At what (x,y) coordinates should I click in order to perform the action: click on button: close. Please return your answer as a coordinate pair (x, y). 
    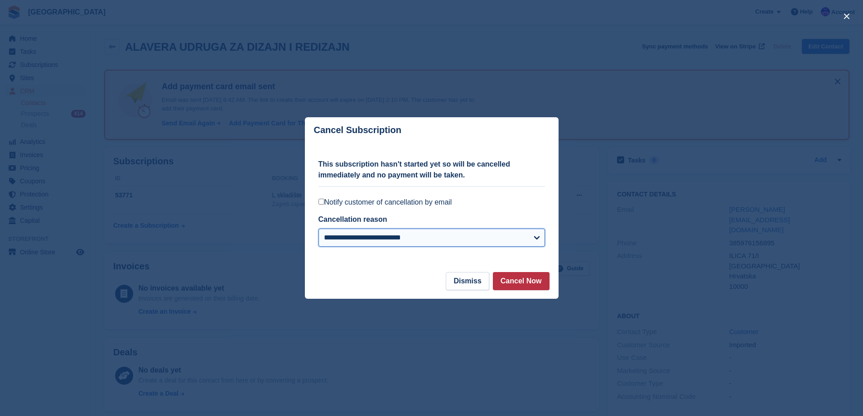
    Looking at the image, I should click on (847, 16).